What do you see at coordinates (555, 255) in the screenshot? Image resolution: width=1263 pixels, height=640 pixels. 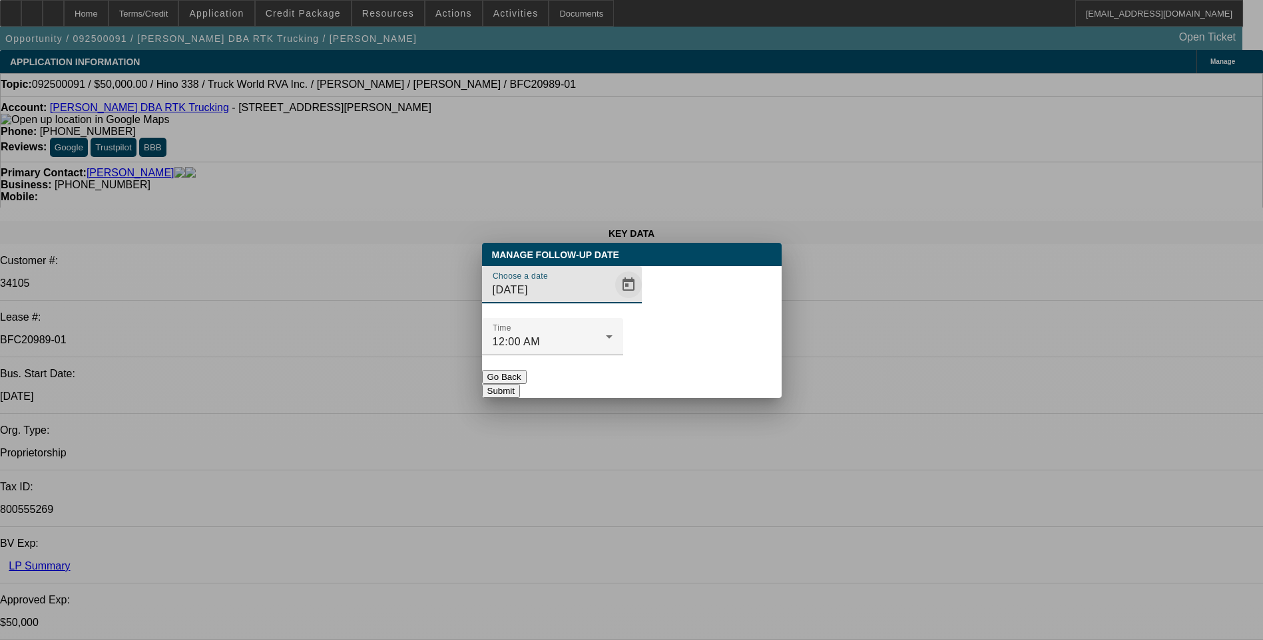 I see `span: Manage Follow-Up Date` at bounding box center [555, 255].